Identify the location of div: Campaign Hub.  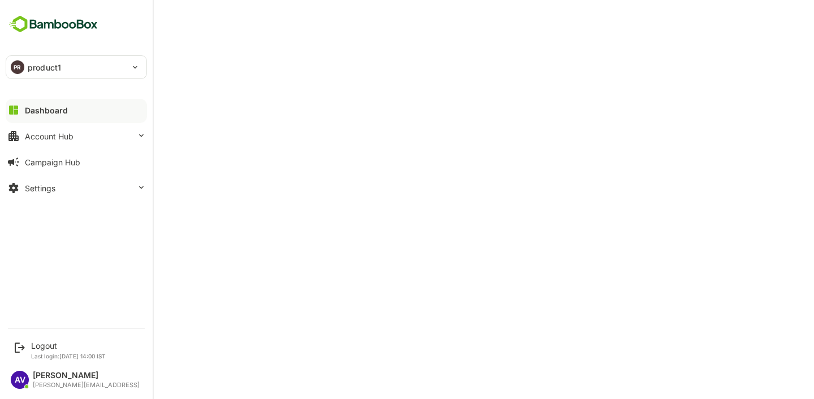
(53, 162).